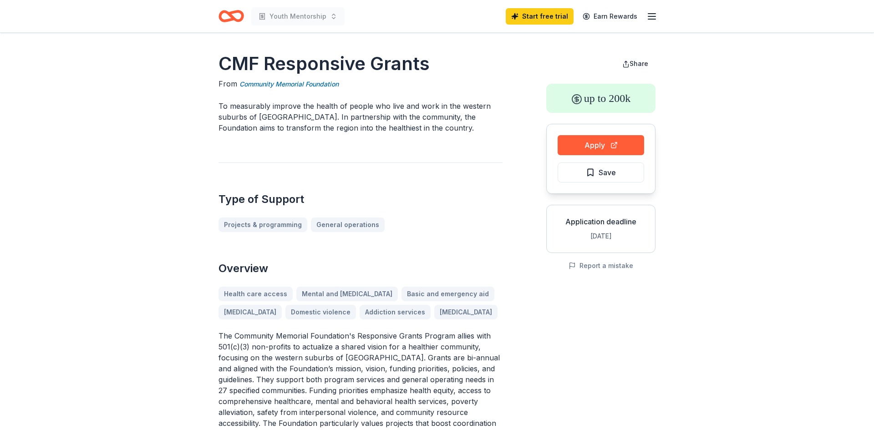 Image resolution: width=874 pixels, height=430 pixels. What do you see at coordinates (360, 84) in the screenshot?
I see `div: From` at bounding box center [360, 84].